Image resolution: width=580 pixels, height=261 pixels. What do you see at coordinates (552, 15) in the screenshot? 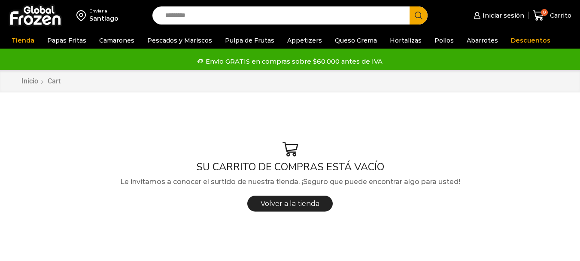
I see `a: 0 Carrito` at bounding box center [552, 15].